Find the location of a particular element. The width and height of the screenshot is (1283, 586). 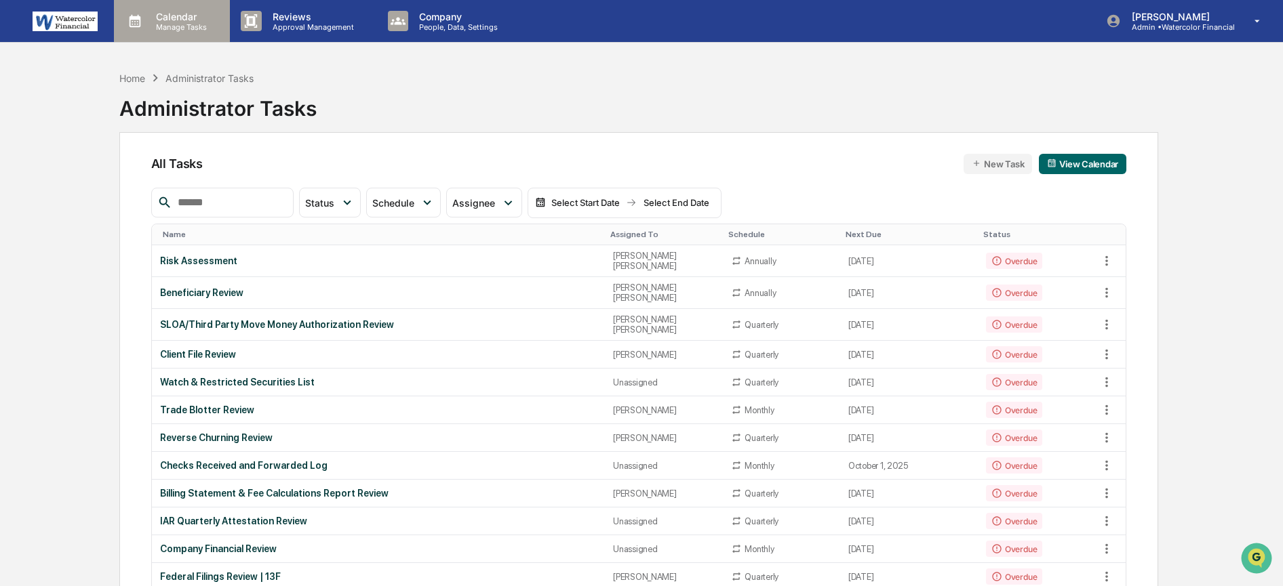

div: IAR Quarterly Attestation Review is located at coordinates (378, 521).